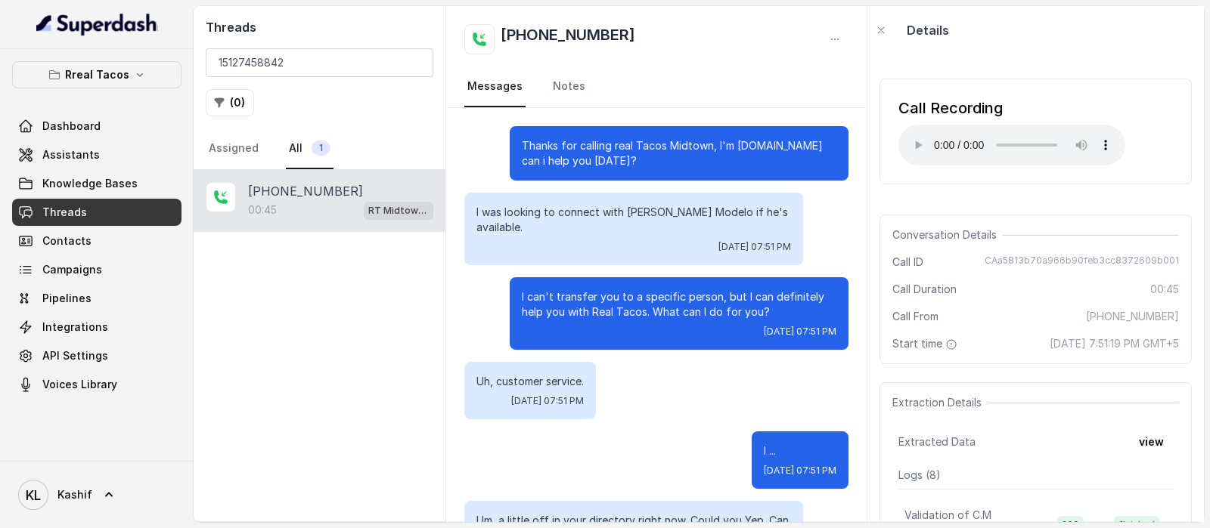 Image resolution: width=1210 pixels, height=528 pixels. Describe the element at coordinates (97, 155) in the screenshot. I see `a: Assistants` at that location.